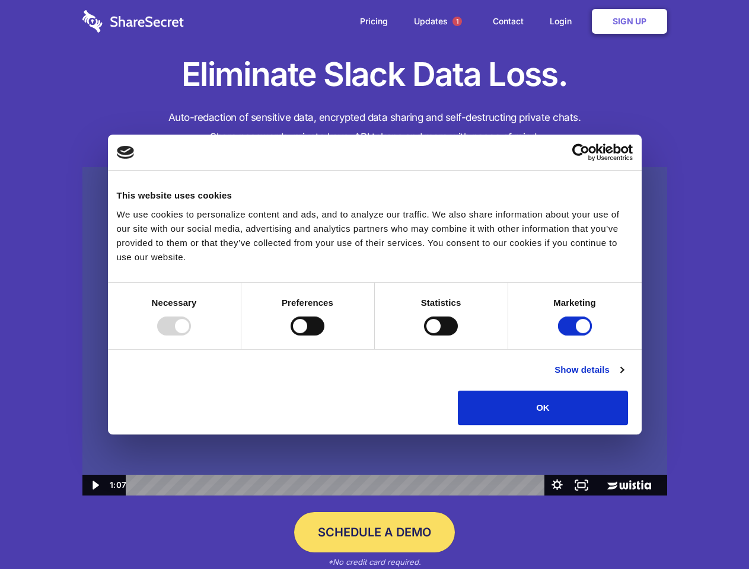 This screenshot has width=749, height=569. I want to click on em: *No credit card required., so click(374, 562).